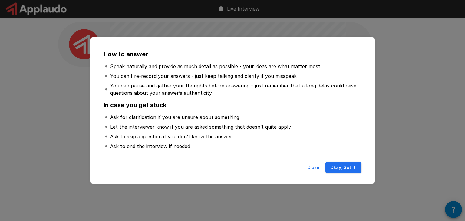 The image size is (465, 221). What do you see at coordinates (204, 76) in the screenshot?
I see `p: You can’t re-record your answers - just keep talking and clarify if you misspeak` at bounding box center [204, 76].